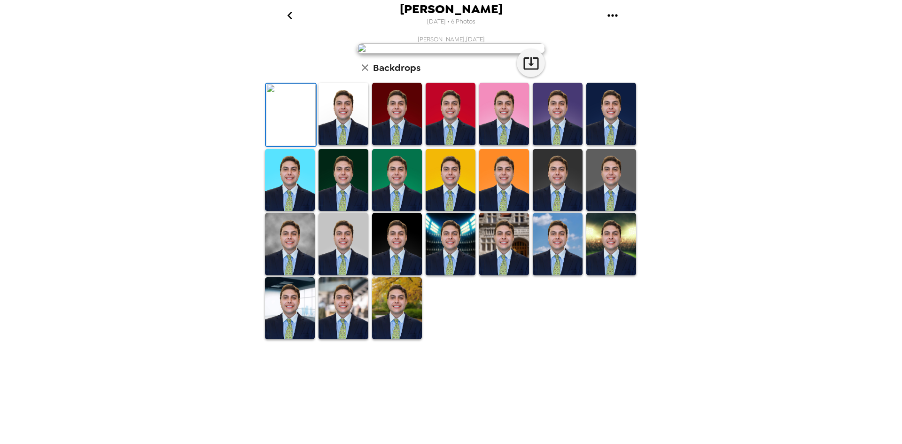 This screenshot has width=902, height=444. I want to click on img: user, so click(451, 48).